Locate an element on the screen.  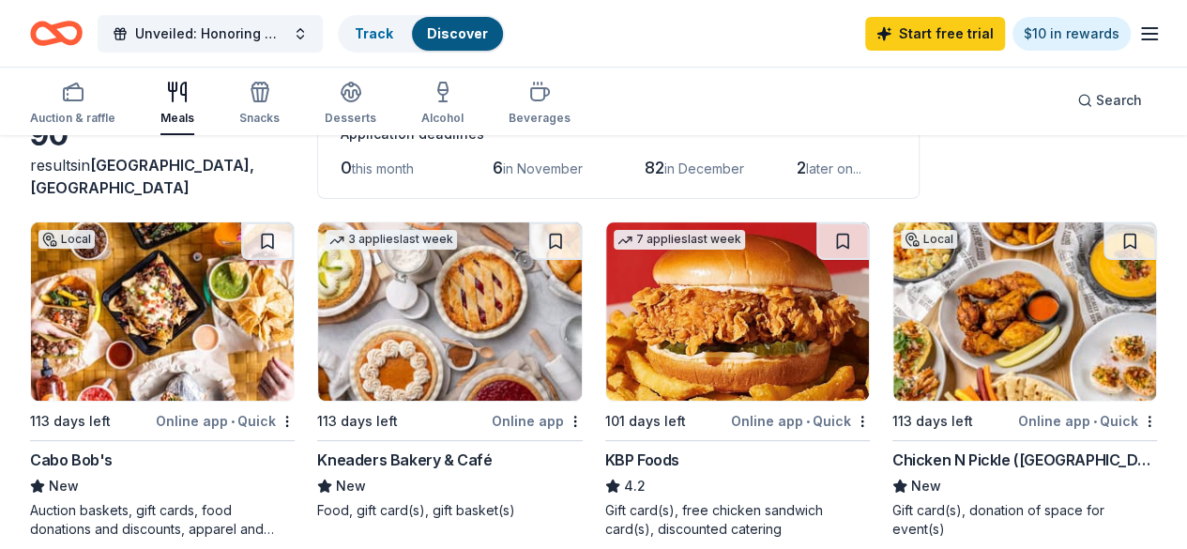
span: 6 is located at coordinates (497, 167).